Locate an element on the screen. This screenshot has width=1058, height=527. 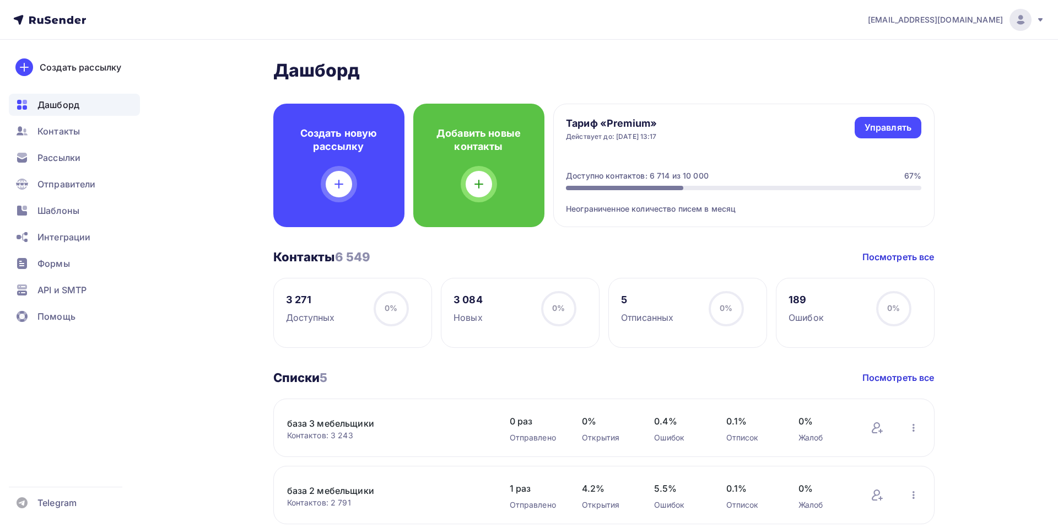
div: Управлять is located at coordinates (888, 127).